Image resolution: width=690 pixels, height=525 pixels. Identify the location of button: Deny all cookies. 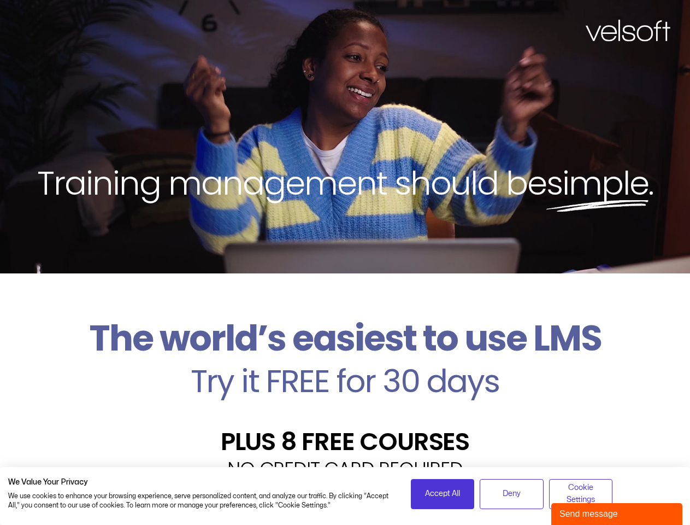
(511, 493).